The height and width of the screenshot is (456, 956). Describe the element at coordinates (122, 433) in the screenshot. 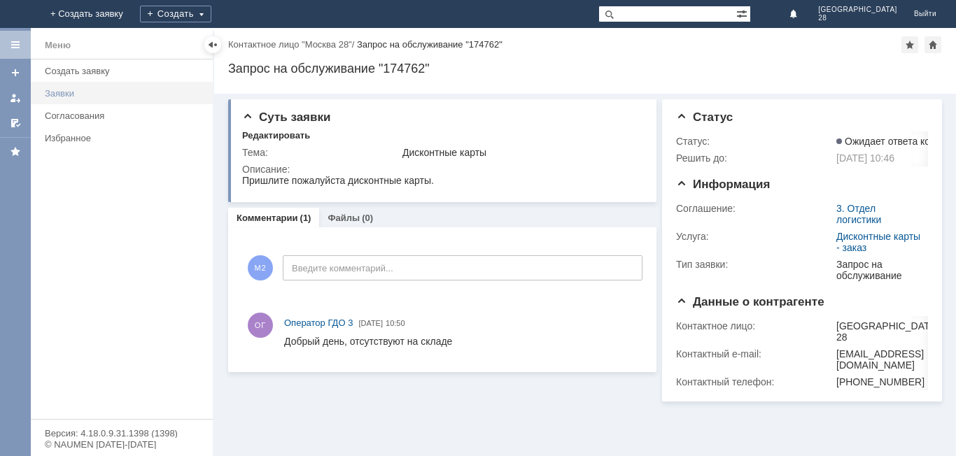

I see `div: Версия: 4.18.0.9.31.1398 (1398)` at that location.